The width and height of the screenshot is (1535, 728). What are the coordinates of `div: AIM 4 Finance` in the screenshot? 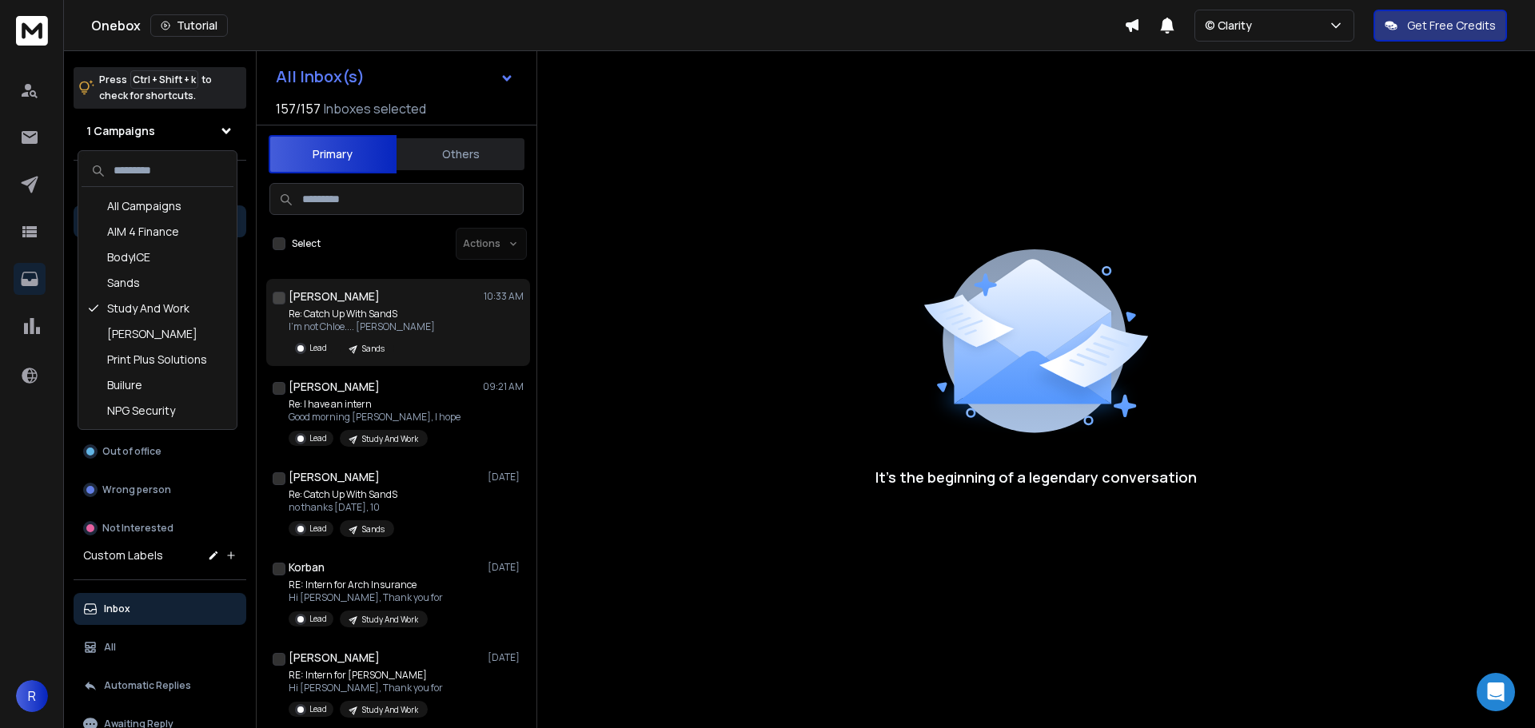 It's located at (157, 232).